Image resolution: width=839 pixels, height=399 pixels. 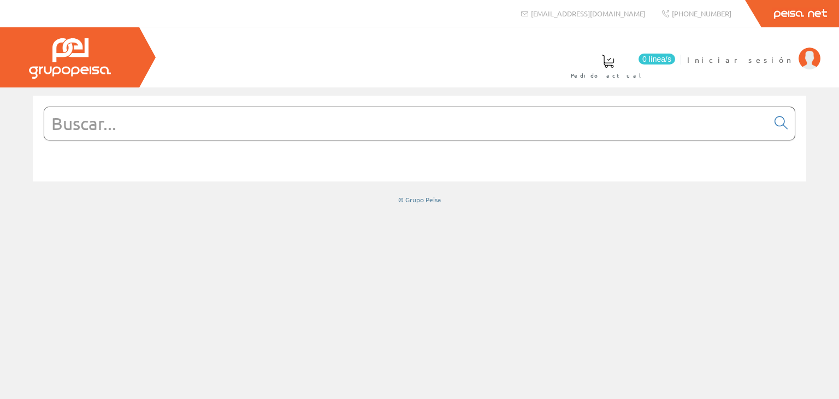 What do you see at coordinates (657, 59) in the screenshot?
I see `span: 0 línea/s` at bounding box center [657, 59].